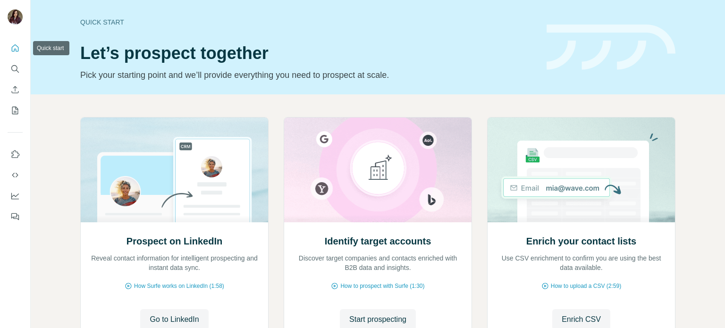 This screenshot has width=725, height=328. What do you see at coordinates (15, 110) in the screenshot?
I see `button: My lists` at bounding box center [15, 110].